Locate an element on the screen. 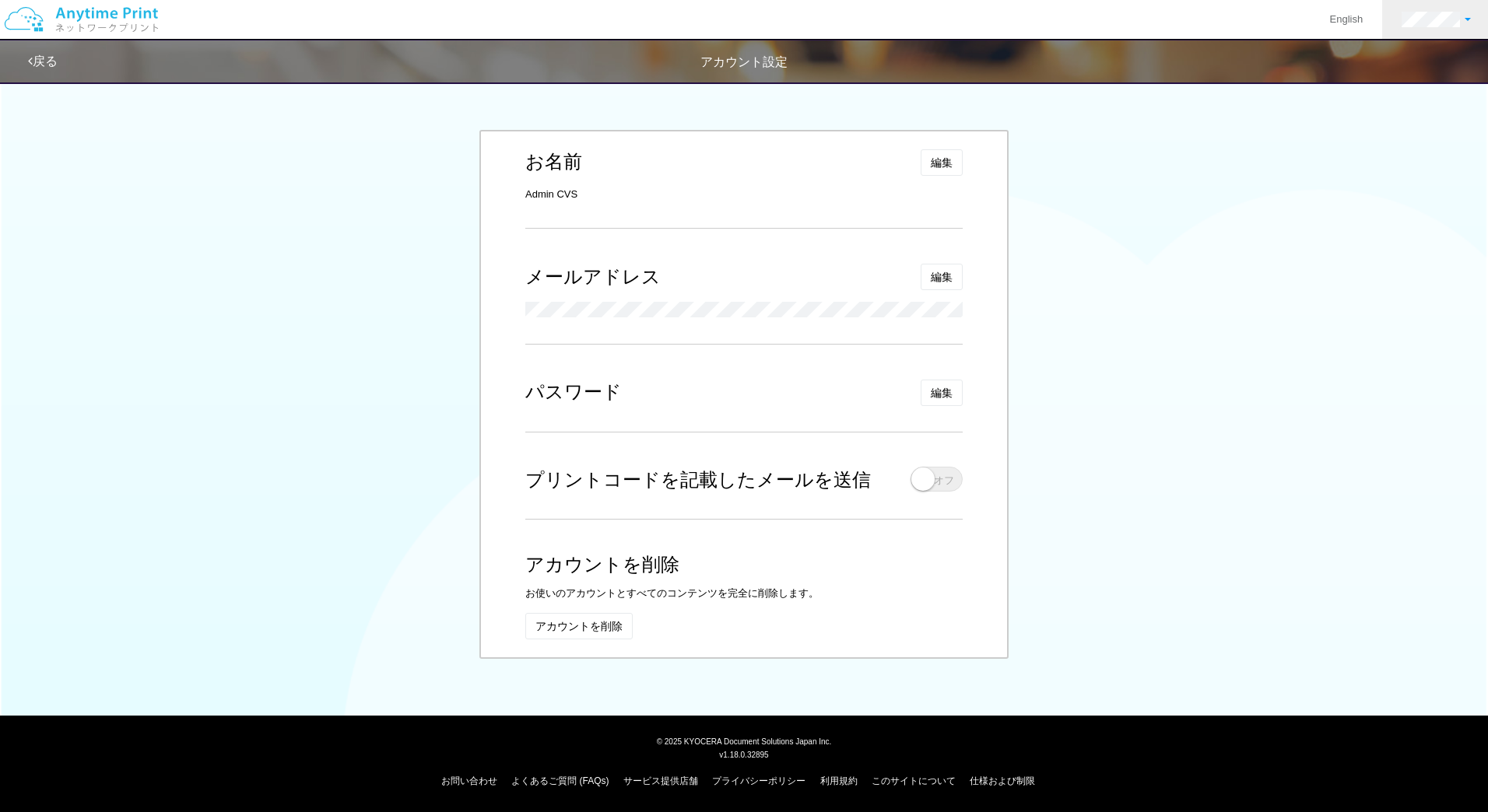 This screenshot has height=812, width=1488. h2: プリントコードを記載したメールを送信 is located at coordinates (698, 480).